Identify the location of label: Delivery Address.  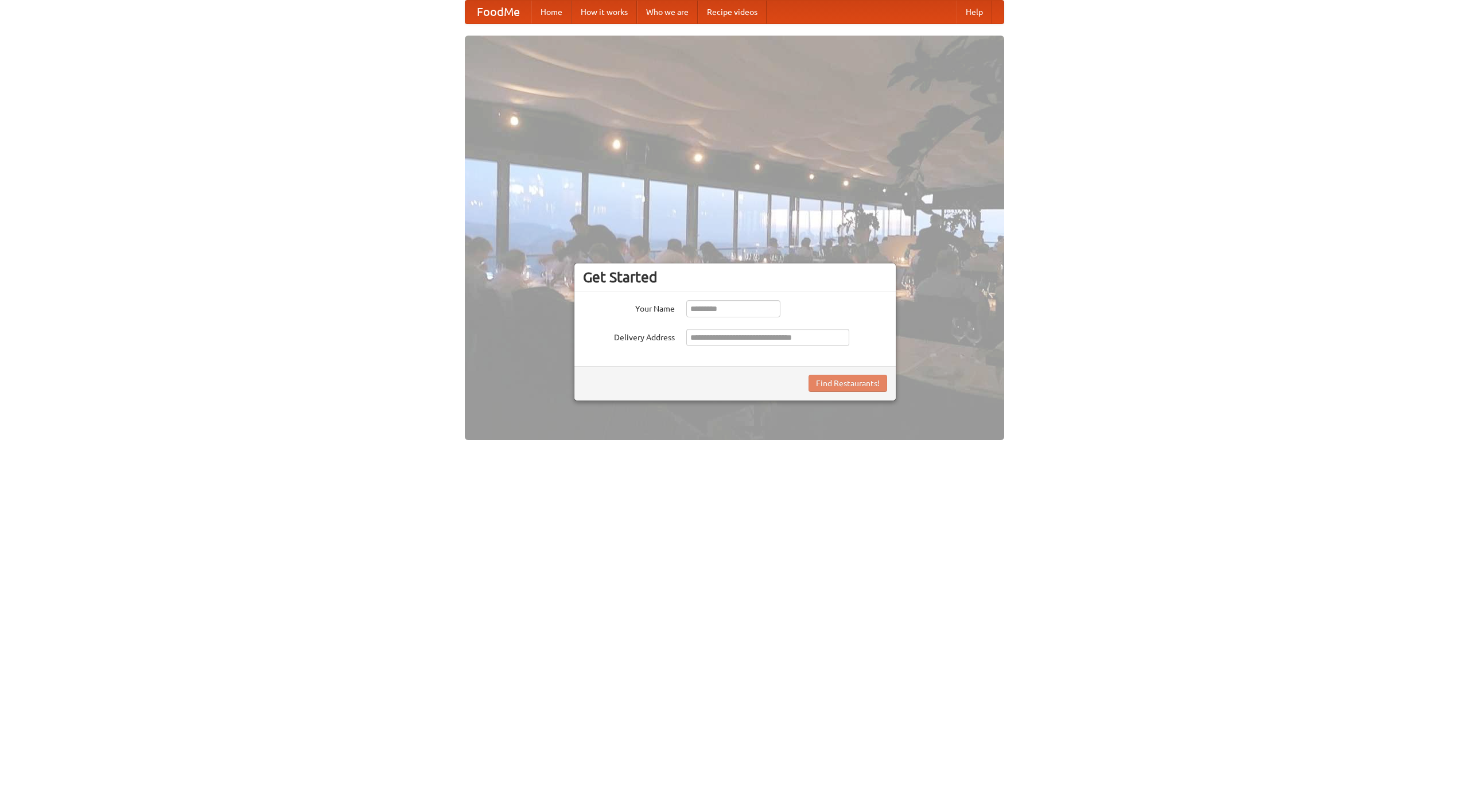
(629, 335).